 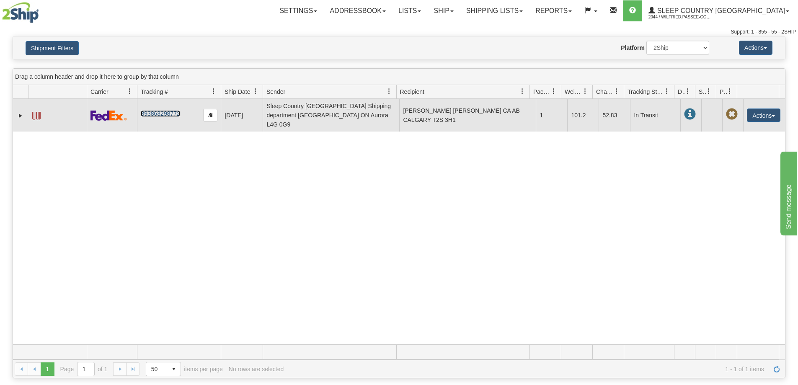 What do you see at coordinates (157, 369) in the screenshot?
I see `span: 50` at bounding box center [157, 369].